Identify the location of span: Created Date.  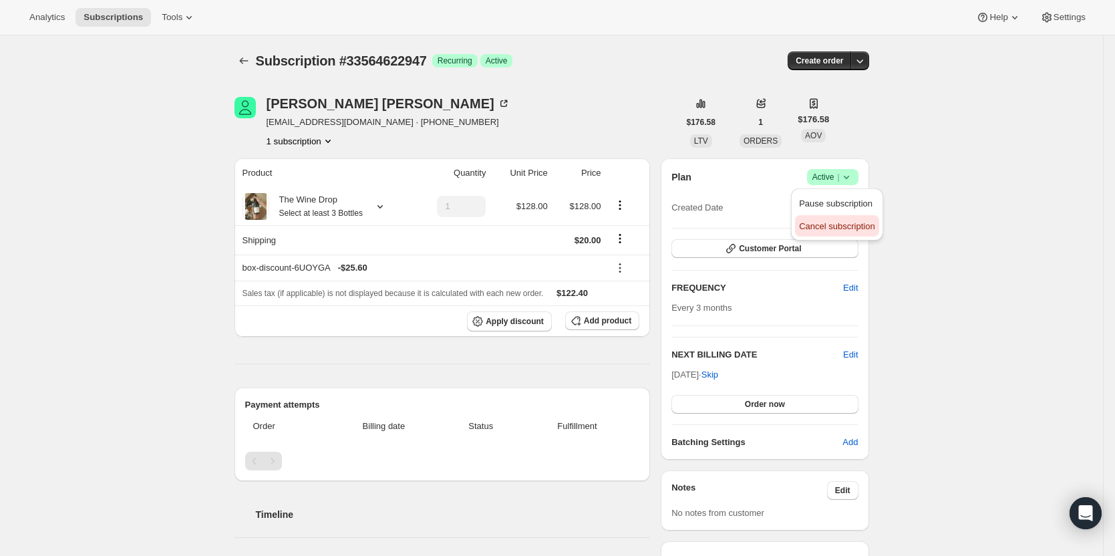
(697, 208).